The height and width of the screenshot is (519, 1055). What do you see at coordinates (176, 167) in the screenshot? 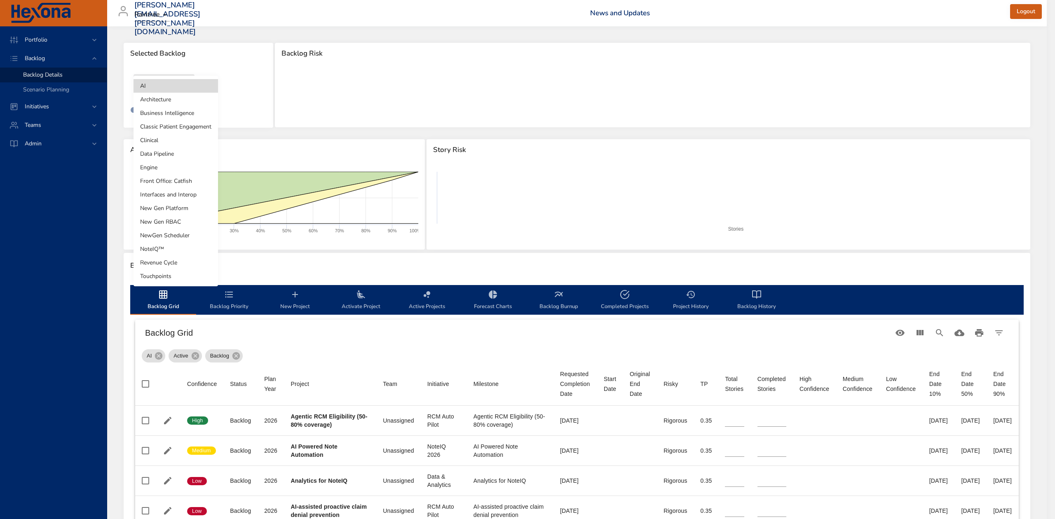
I see `li: Engine` at bounding box center [176, 167].